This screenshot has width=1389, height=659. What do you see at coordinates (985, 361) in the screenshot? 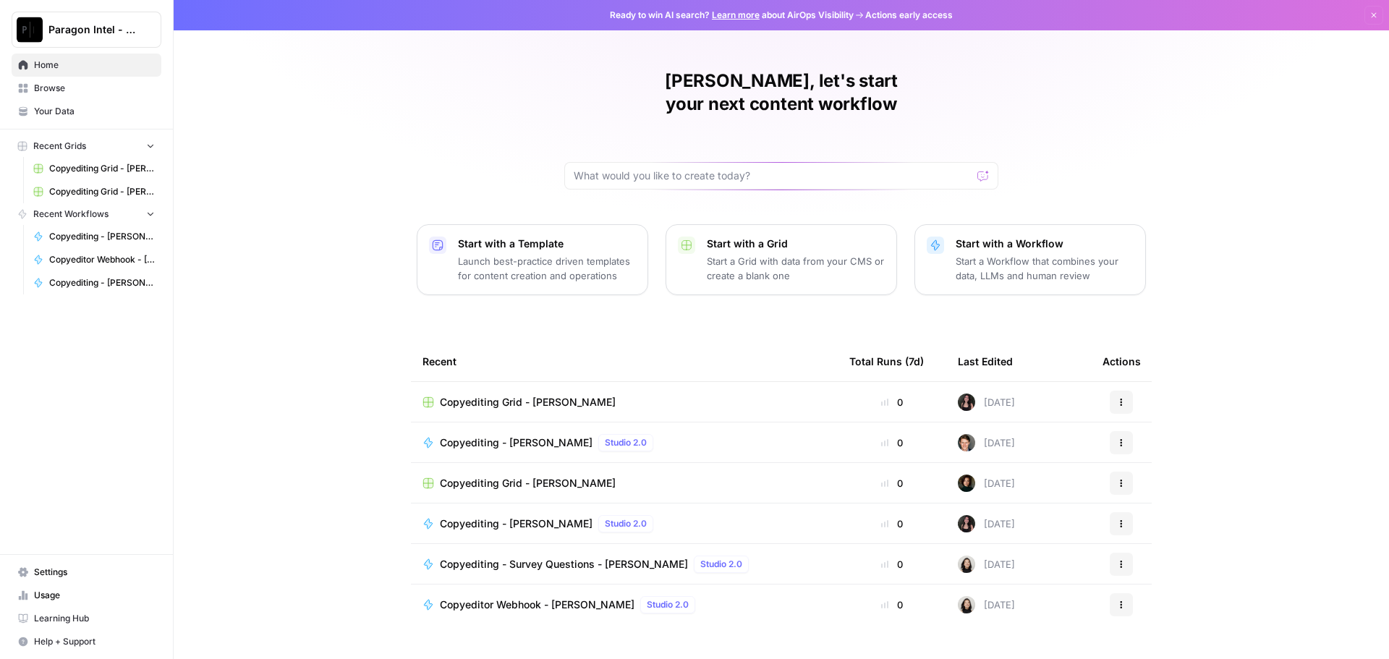
I see `div: Last Edited` at bounding box center [985, 361].